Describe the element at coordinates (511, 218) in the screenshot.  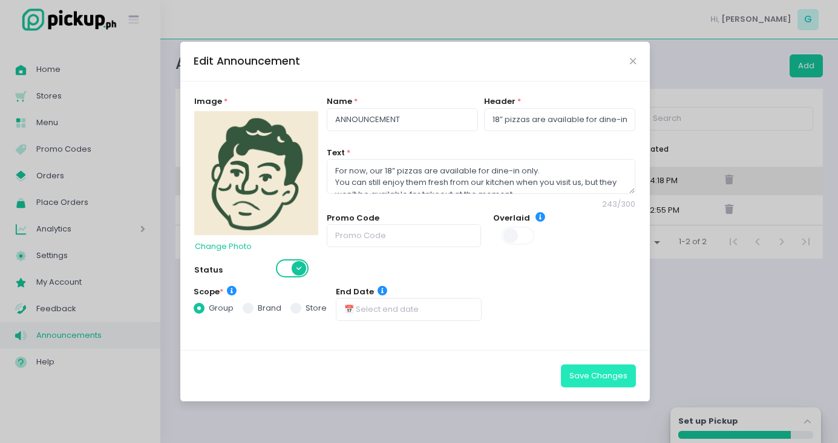
I see `label: Overlaid` at that location.